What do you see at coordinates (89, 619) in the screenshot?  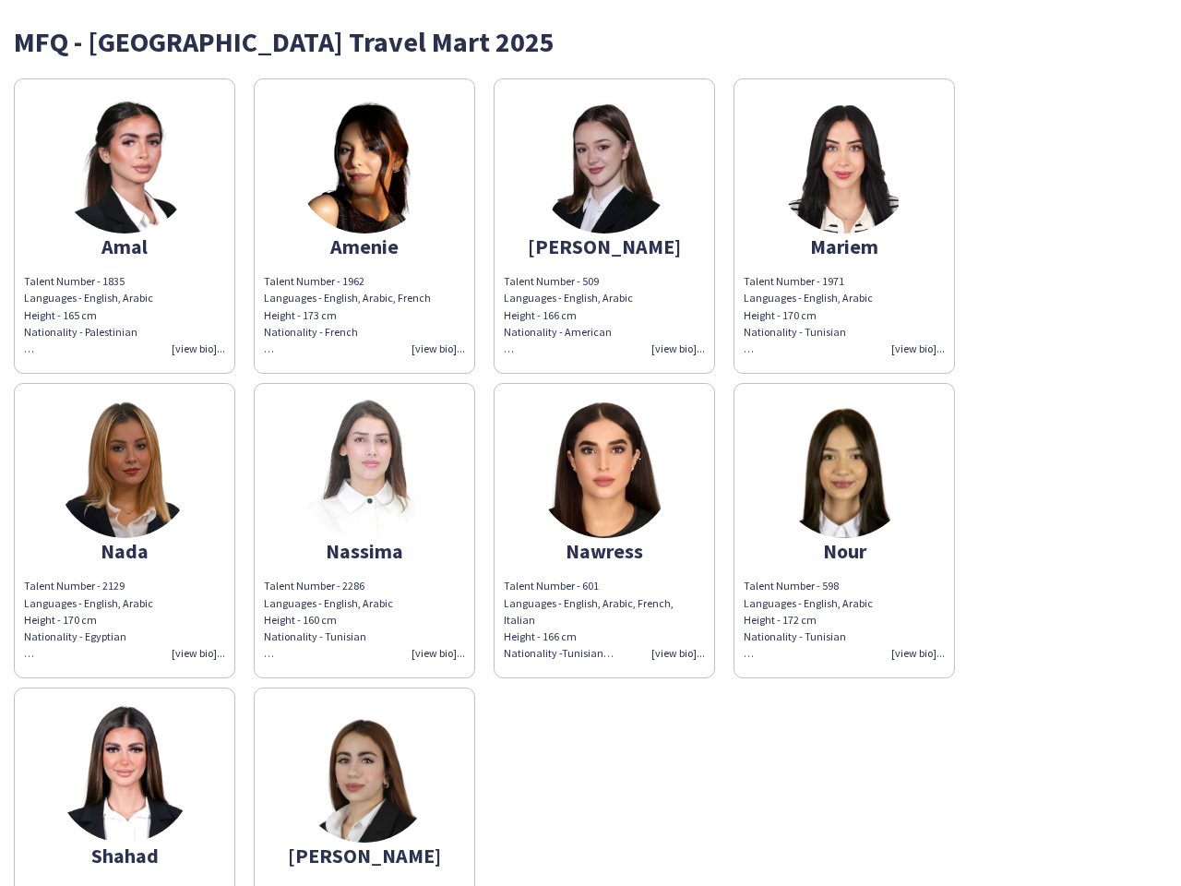 I see `span: Talent Number - 2129 Languages - English, Arabic Height - 170 cm Nationality - Egyptian` at bounding box center [89, 619].